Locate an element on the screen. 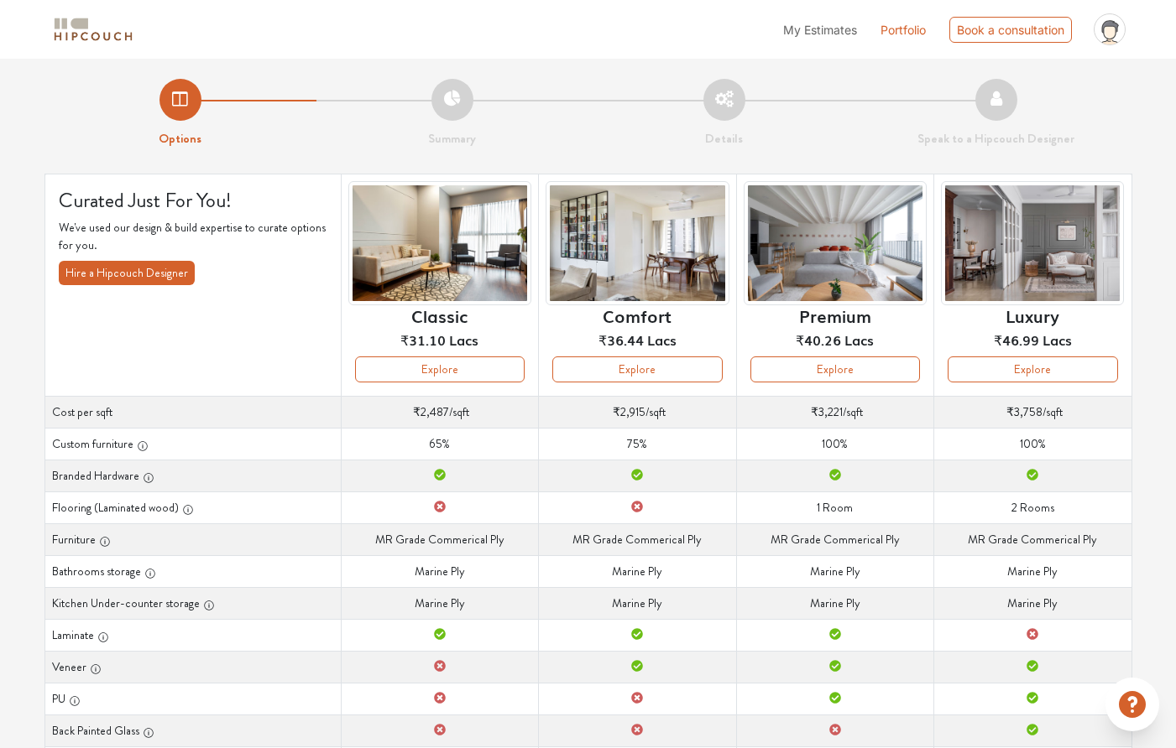 This screenshot has width=1176, height=748. div: Book a consultation is located at coordinates (1010, 29).